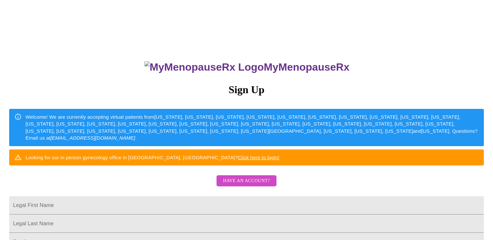  Describe the element at coordinates (258, 157) in the screenshot. I see `a: Click here to login!` at that location.